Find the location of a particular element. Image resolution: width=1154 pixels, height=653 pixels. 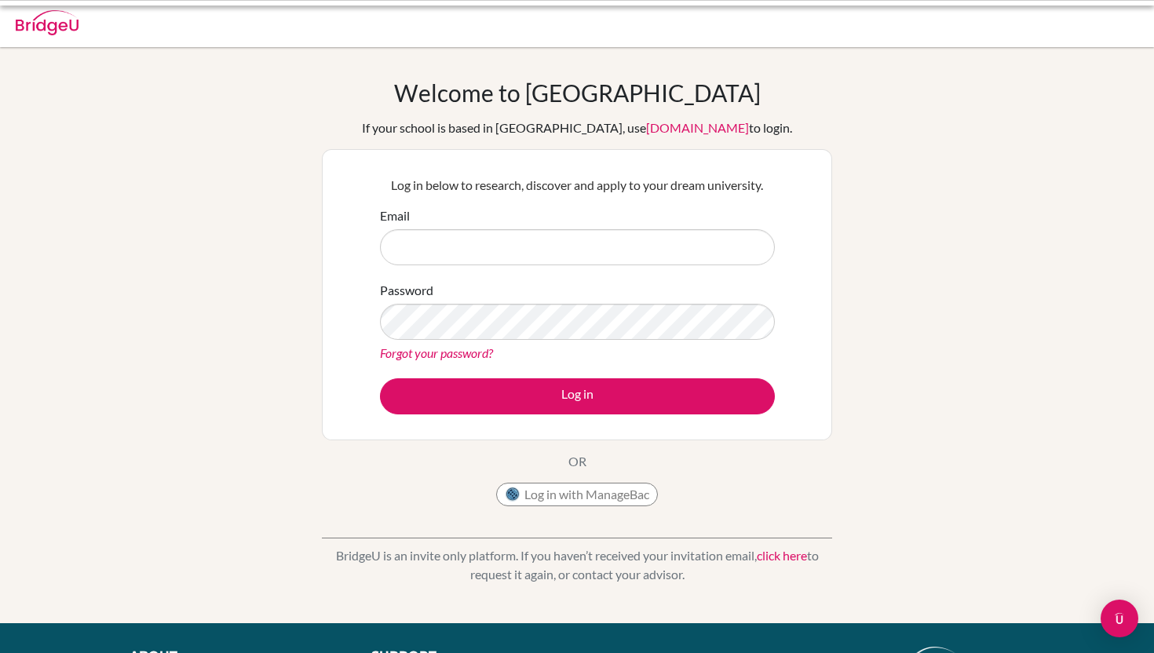

label: Password is located at coordinates (407, 290).